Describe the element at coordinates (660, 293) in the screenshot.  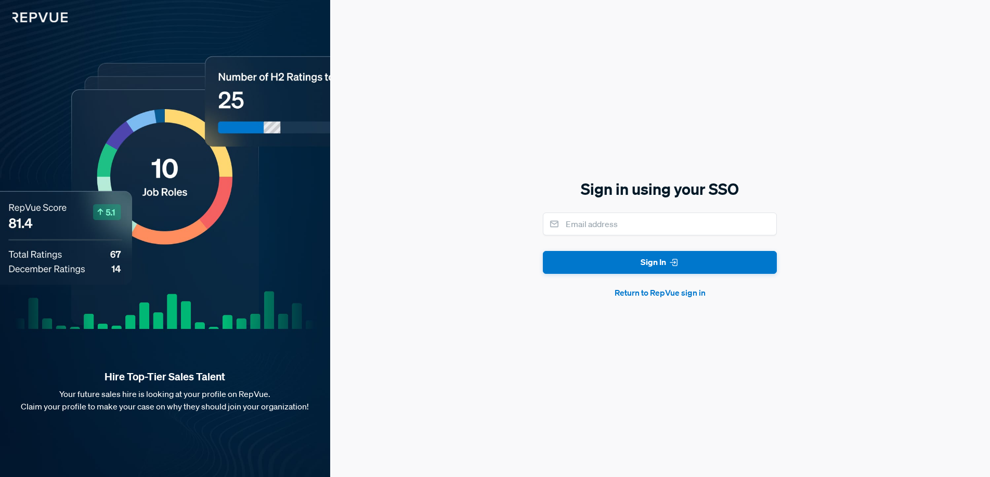
I see `button: Return to RepVue sign in` at that location.